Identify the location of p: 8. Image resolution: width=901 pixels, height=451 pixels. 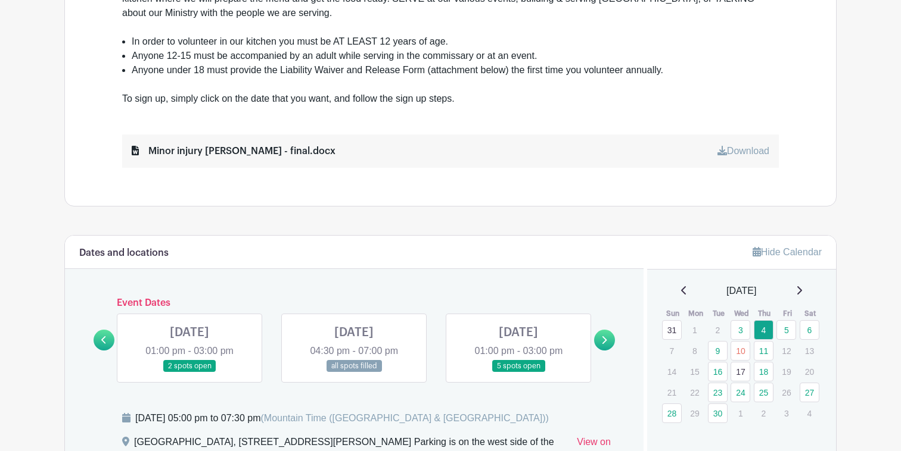
(694, 351).